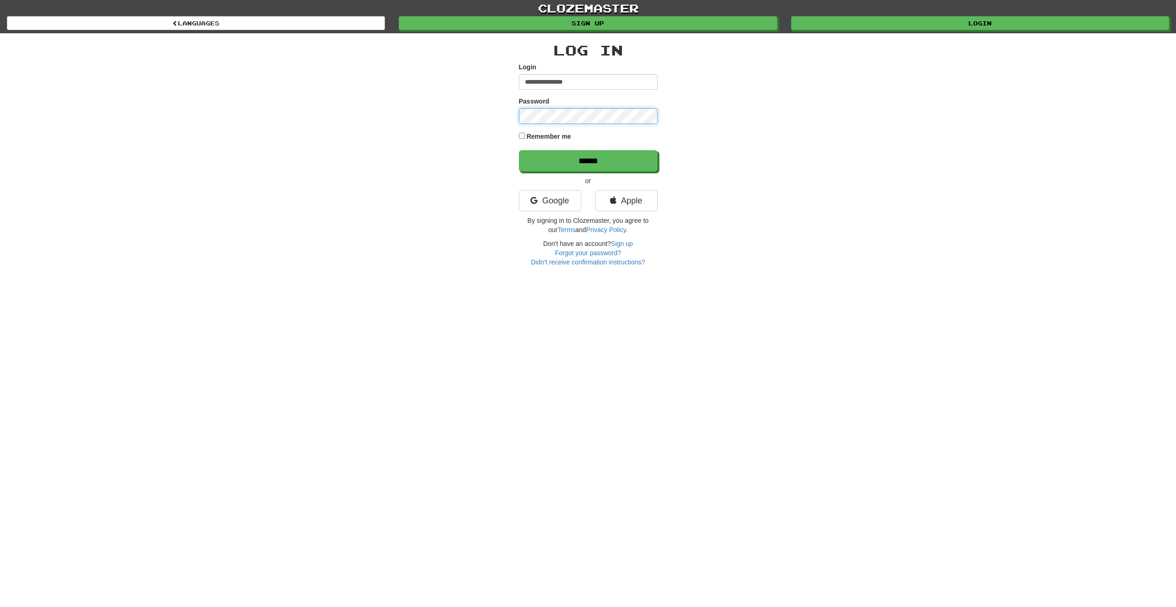  What do you see at coordinates (196, 23) in the screenshot?
I see `a: Languages` at bounding box center [196, 23].